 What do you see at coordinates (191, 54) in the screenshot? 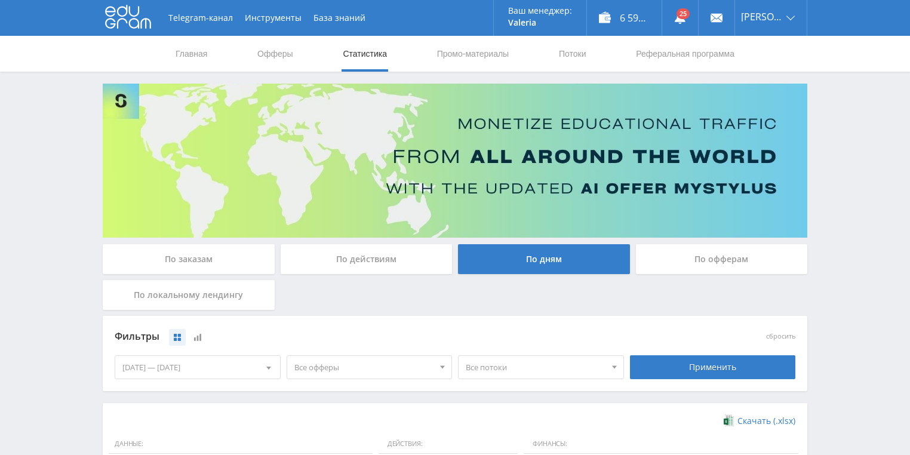
I see `a: Главная` at bounding box center [191, 54].